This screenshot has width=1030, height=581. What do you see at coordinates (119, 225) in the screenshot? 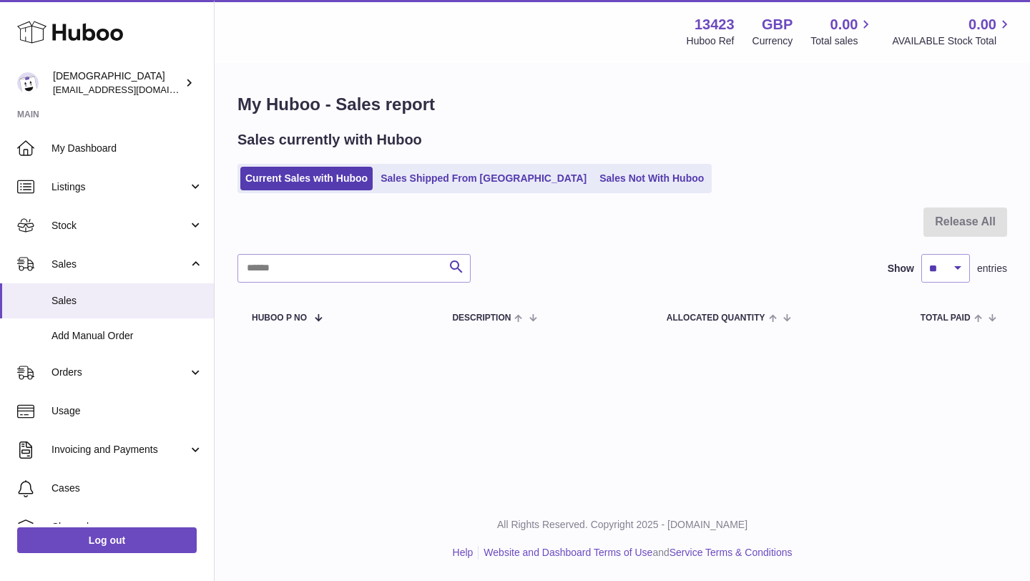
I see `span: Stock` at bounding box center [119, 225].